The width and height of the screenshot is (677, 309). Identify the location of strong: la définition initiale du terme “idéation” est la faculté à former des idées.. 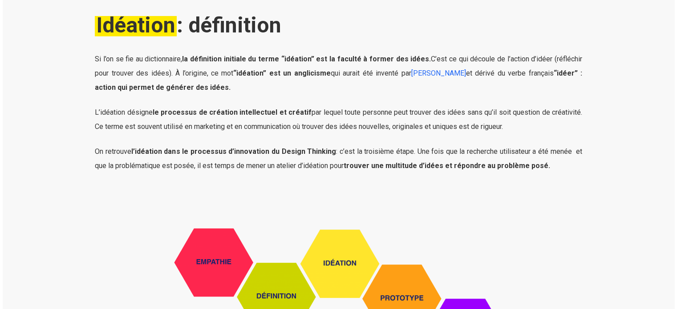
(306, 59).